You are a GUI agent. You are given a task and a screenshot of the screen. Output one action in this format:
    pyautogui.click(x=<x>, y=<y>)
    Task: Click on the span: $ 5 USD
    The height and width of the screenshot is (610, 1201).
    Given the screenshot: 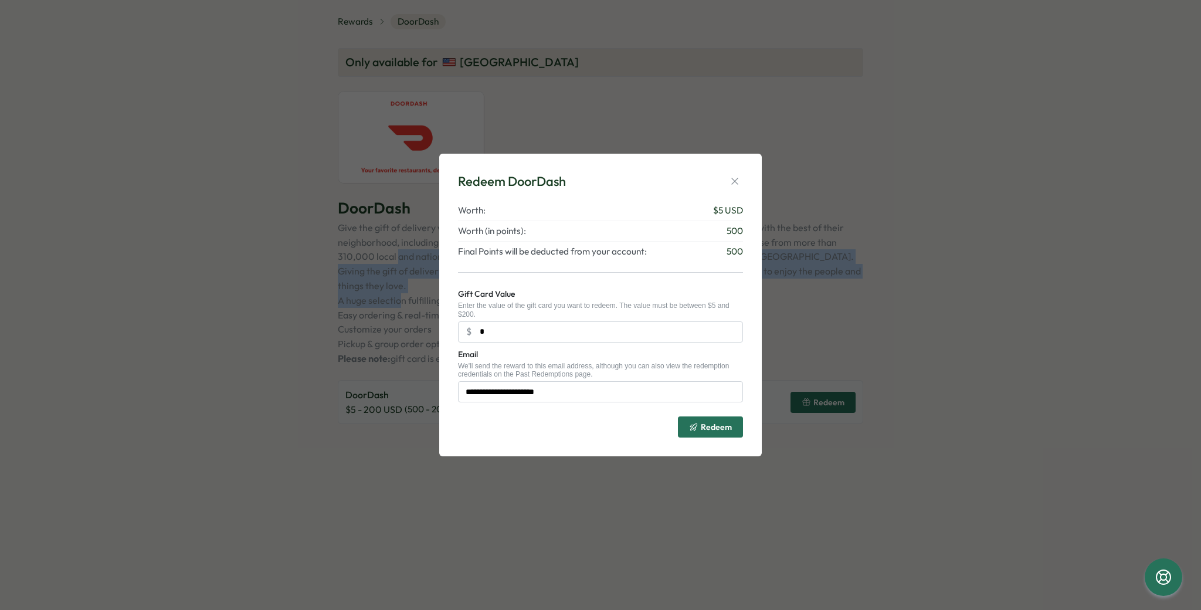 What is the action you would take?
    pyautogui.click(x=728, y=210)
    